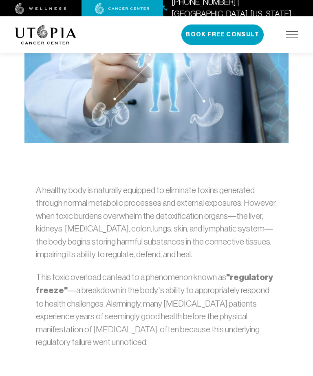 Image resolution: width=313 pixels, height=376 pixels. I want to click on img: wellness, so click(41, 9).